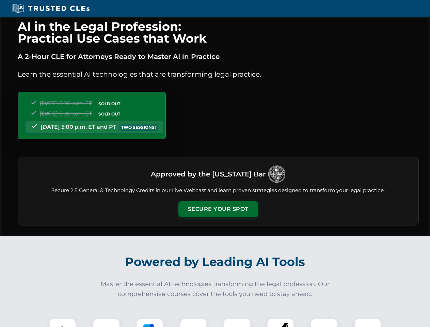  What do you see at coordinates (51, 9) in the screenshot?
I see `img: Trusted CLEs` at bounding box center [51, 9].